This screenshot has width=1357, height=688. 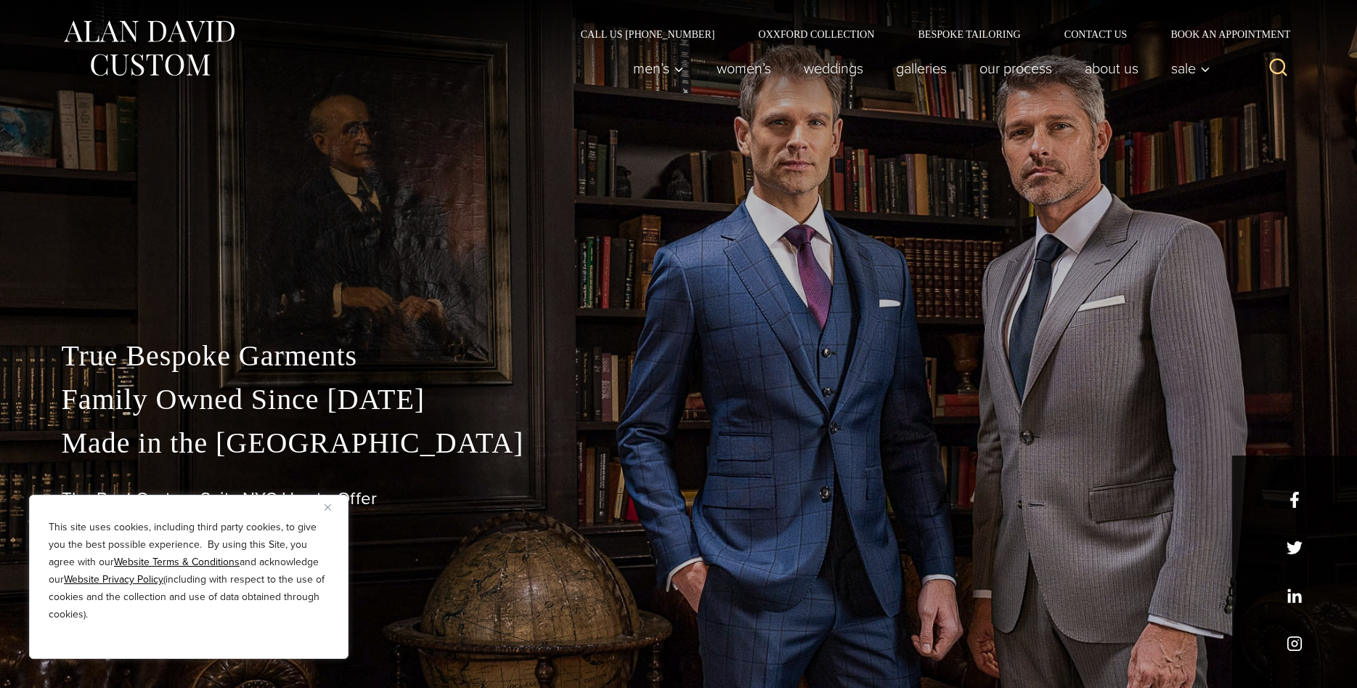 What do you see at coordinates (1222, 34) in the screenshot?
I see `a: Book an Appointment` at bounding box center [1222, 34].